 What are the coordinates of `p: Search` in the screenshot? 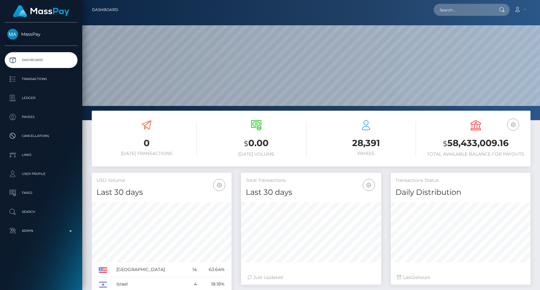 It's located at (41, 212).